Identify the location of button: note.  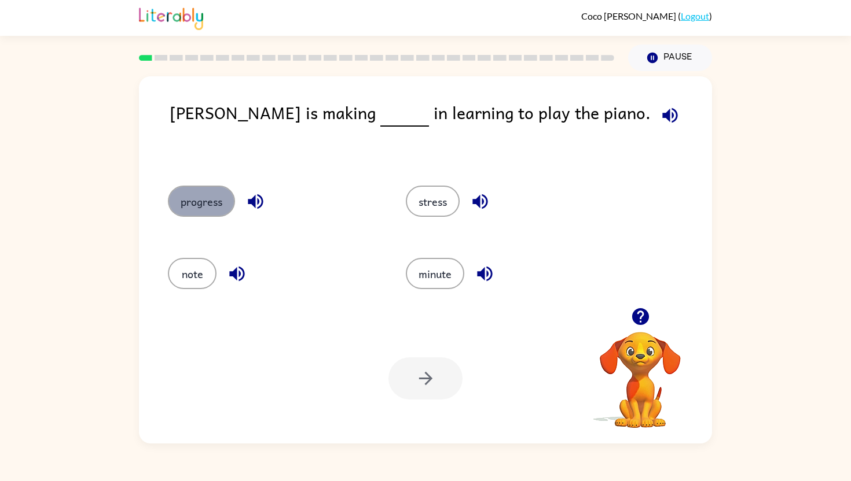
(192, 274).